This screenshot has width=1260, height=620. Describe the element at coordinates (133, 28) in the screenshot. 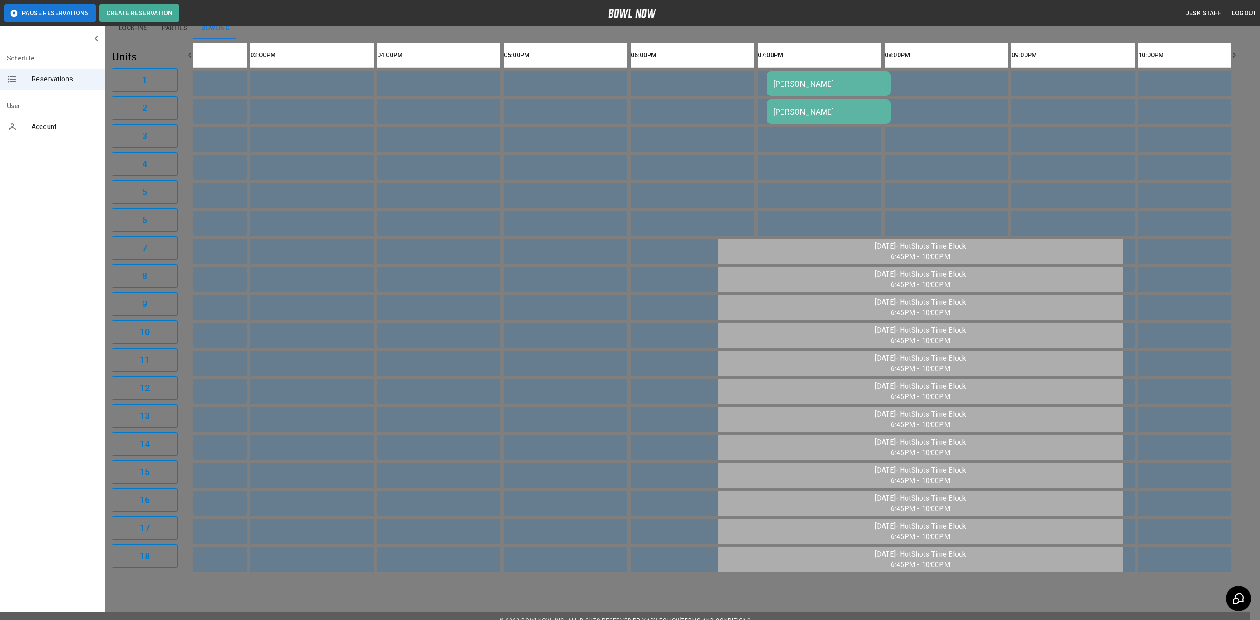

I see `button: Lock-ins` at that location.